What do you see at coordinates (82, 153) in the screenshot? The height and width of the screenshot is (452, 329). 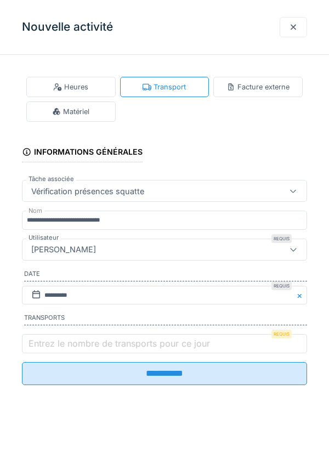 I see `div: Informations générales` at bounding box center [82, 153].